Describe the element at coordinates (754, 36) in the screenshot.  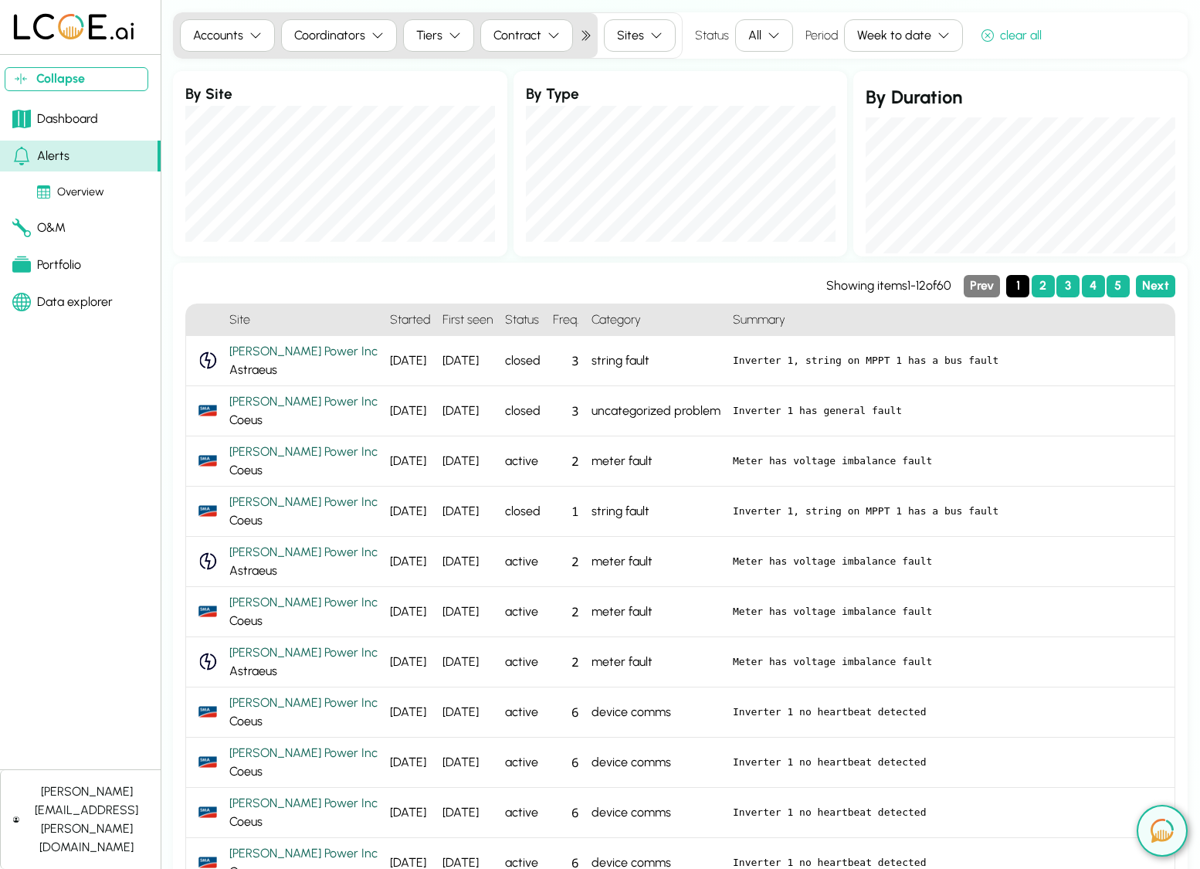
I see `div: All` at that location.